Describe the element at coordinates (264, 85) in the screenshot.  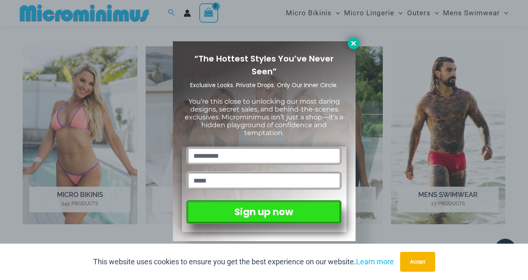
I see `span: Exclusive Looks. Private Drops. Only Our Inner Circle.` at that location.